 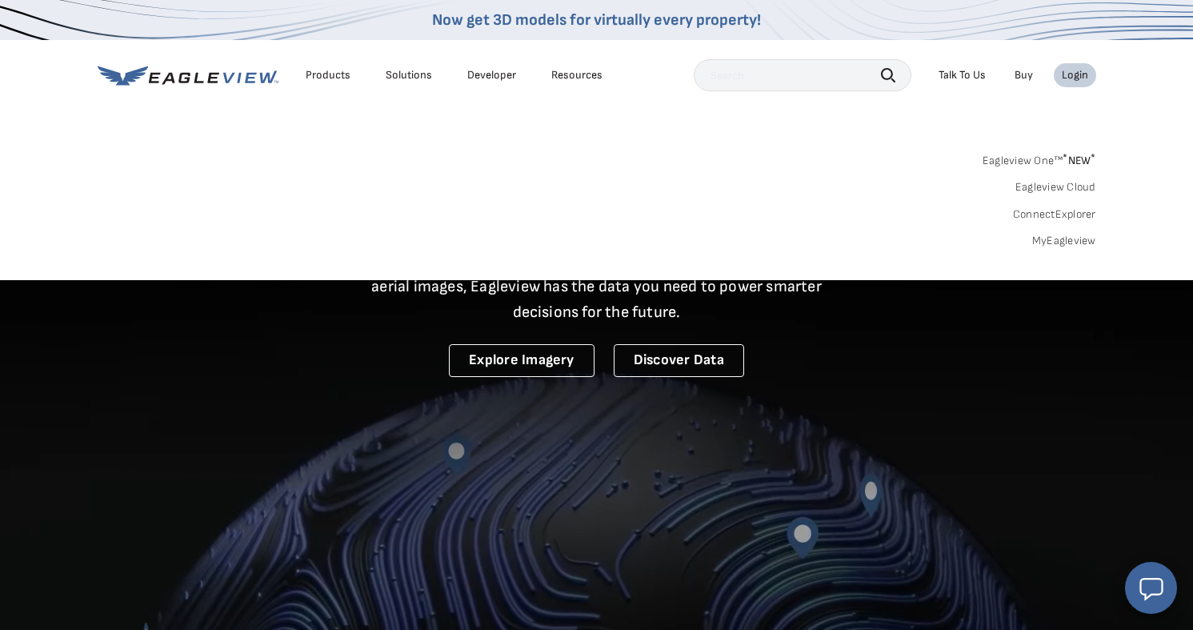 I want to click on div: Resources, so click(x=577, y=75).